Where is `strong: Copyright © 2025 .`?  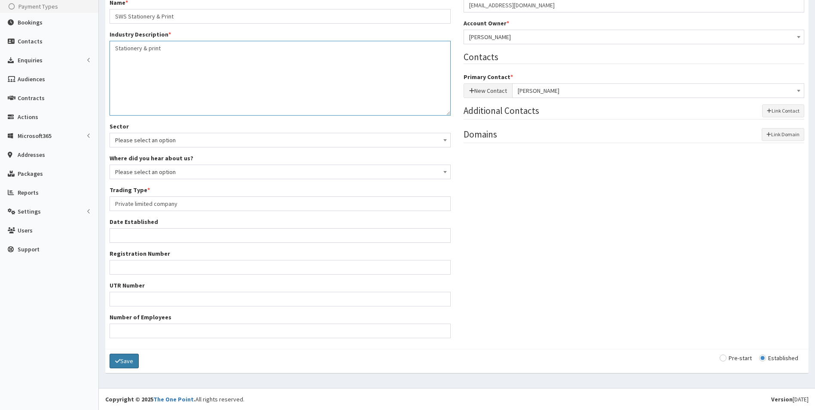 strong: Copyright © 2025 . is located at coordinates (150, 399).